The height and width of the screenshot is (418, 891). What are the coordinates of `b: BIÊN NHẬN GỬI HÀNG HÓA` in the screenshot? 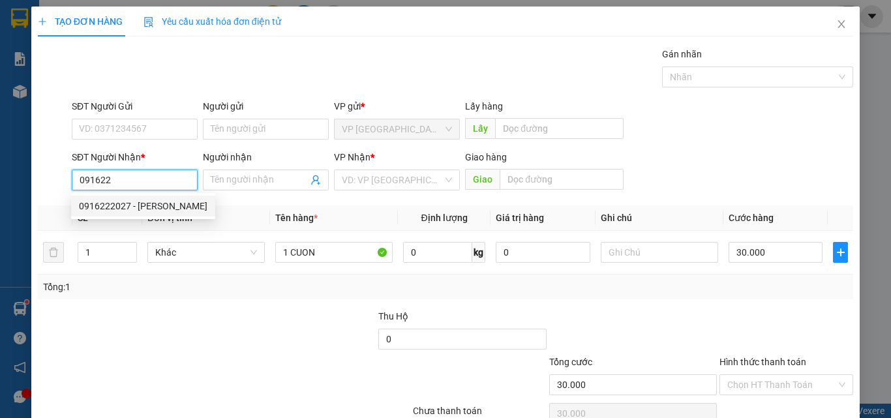 It's located at (104, 72).